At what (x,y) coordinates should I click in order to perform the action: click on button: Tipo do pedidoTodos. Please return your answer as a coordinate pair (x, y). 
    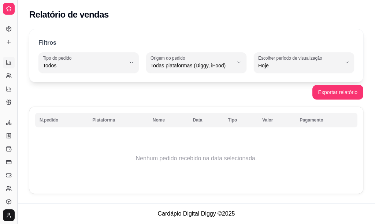
    Looking at the image, I should click on (89, 63).